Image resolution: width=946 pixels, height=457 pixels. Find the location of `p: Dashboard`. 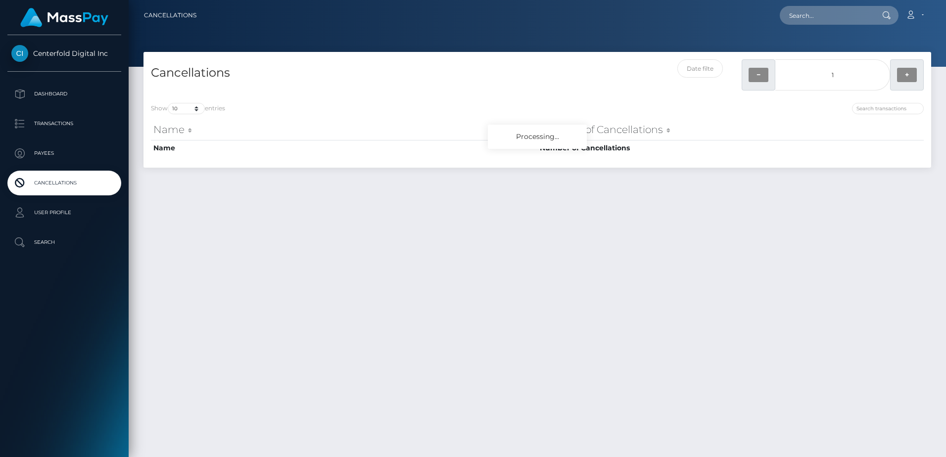

p: Dashboard is located at coordinates (64, 94).